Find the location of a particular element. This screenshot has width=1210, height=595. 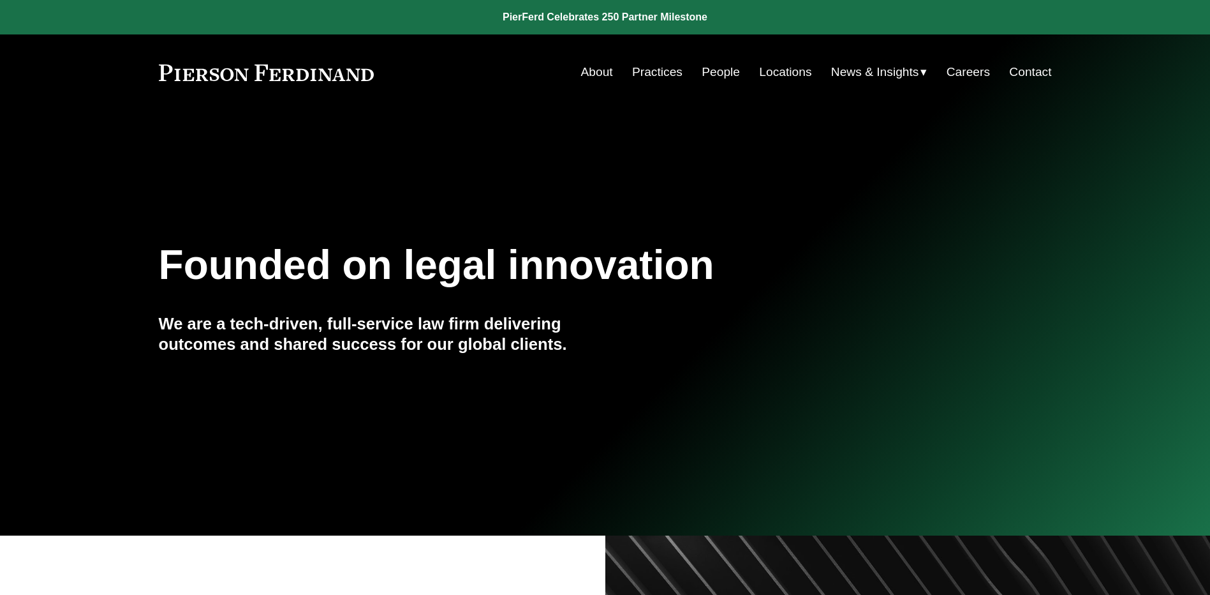

a: About is located at coordinates (597, 72).